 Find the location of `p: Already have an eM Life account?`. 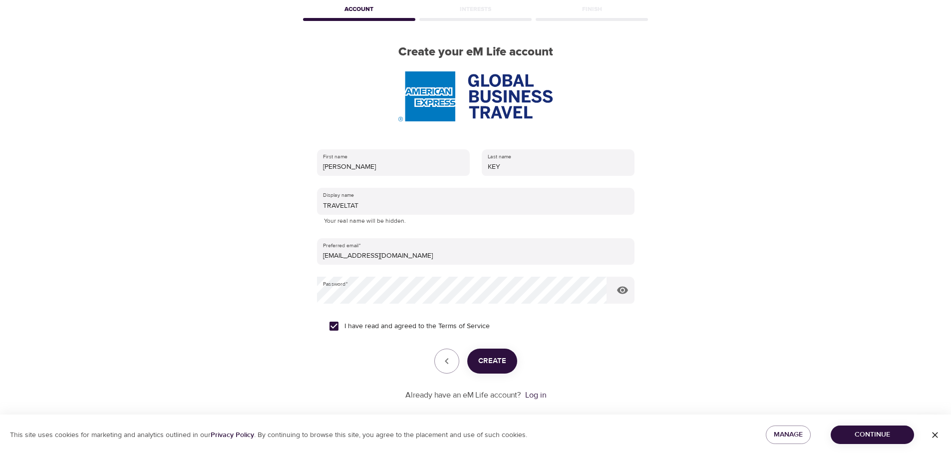

p: Already have an eM Life account? is located at coordinates (463, 395).